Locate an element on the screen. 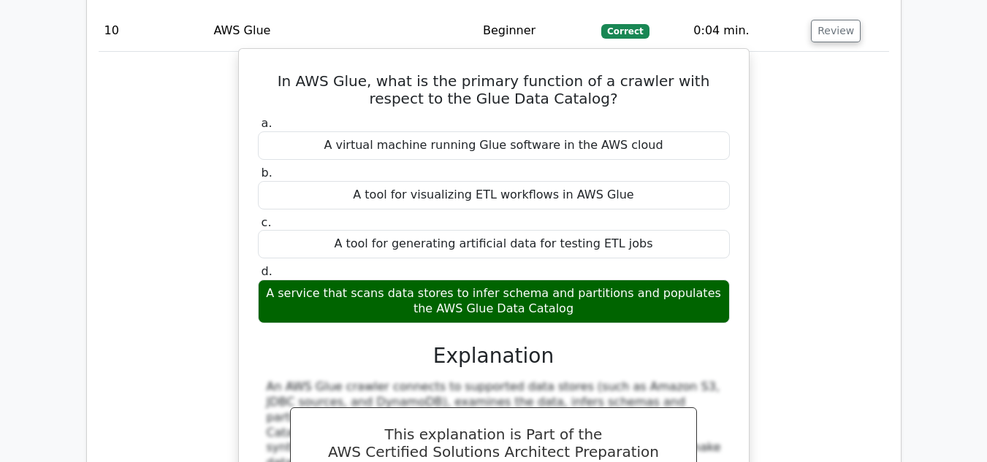 The height and width of the screenshot is (462, 987). div: A tool for generating artificial data for testing ETL jobs is located at coordinates (494, 244).